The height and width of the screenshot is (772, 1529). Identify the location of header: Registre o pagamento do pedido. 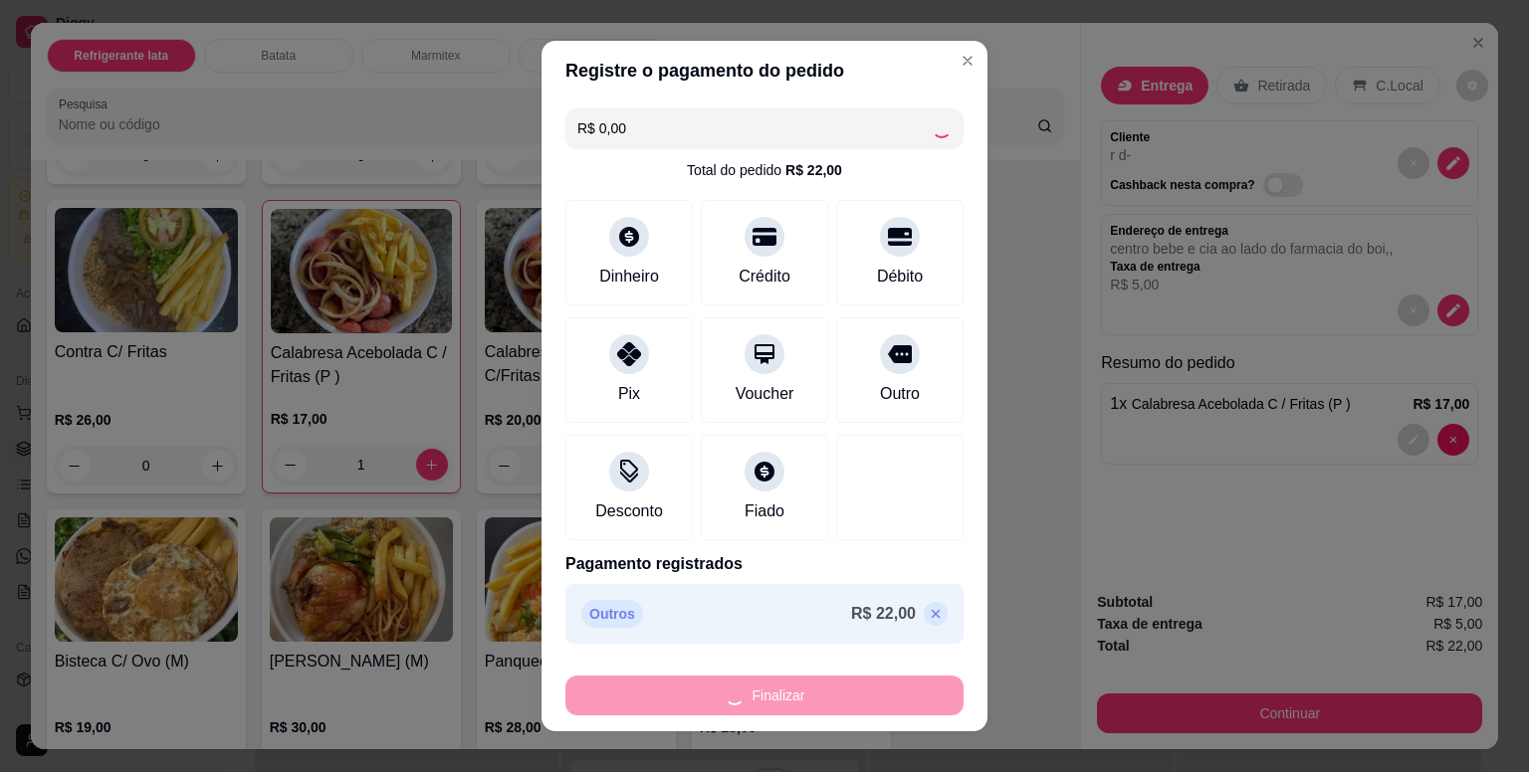
(764, 71).